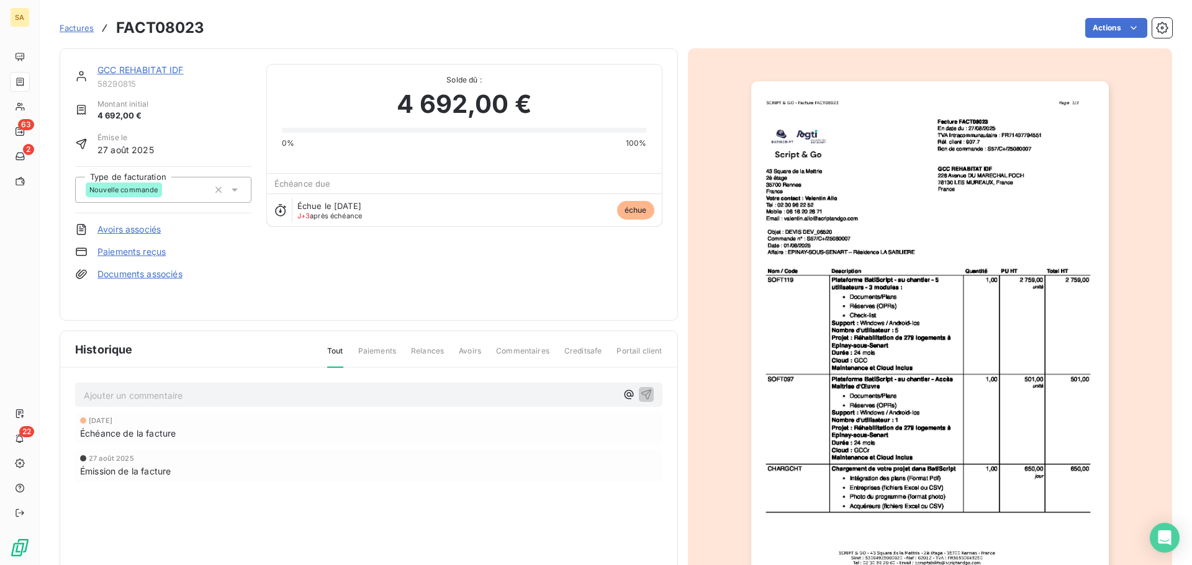  Describe the element at coordinates (20, 548) in the screenshot. I see `img: Logo LeanPay` at that location.